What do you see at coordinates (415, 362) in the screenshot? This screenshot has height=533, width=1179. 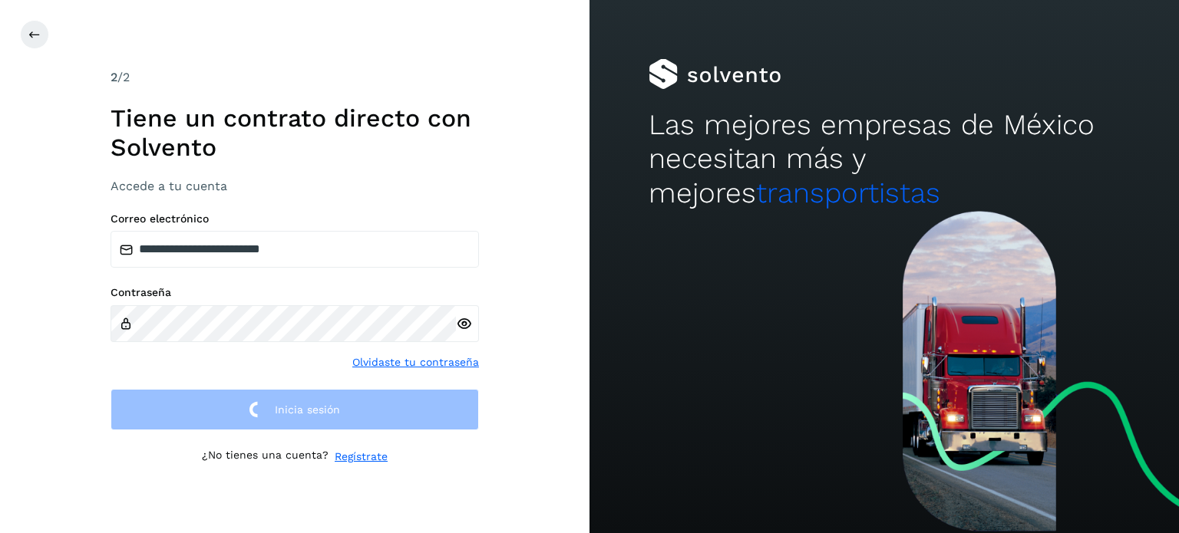 I see `a: Olvidaste tu contraseña` at bounding box center [415, 362].